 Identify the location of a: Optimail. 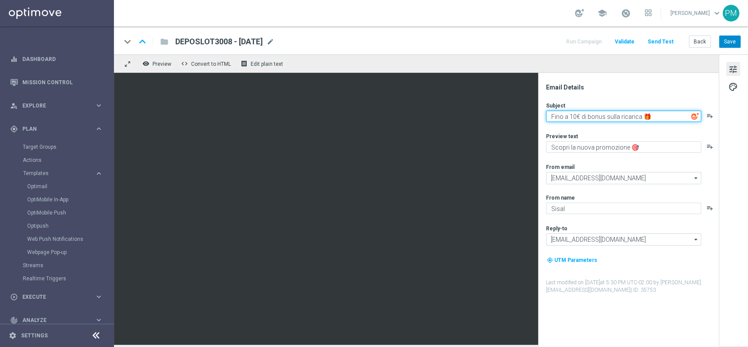
(59, 186).